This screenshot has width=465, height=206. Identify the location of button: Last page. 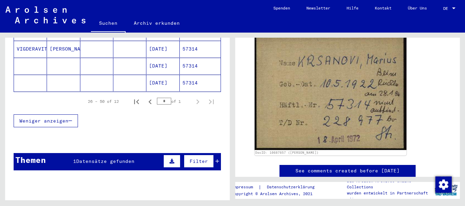
(211, 102).